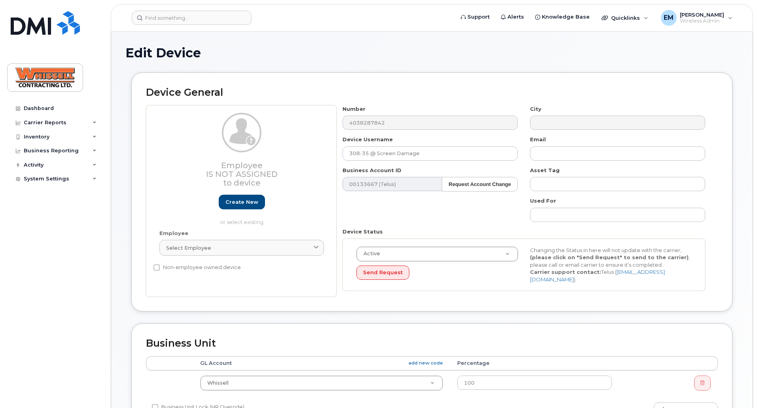 This screenshot has height=408, width=757. I want to click on label: Number, so click(354, 109).